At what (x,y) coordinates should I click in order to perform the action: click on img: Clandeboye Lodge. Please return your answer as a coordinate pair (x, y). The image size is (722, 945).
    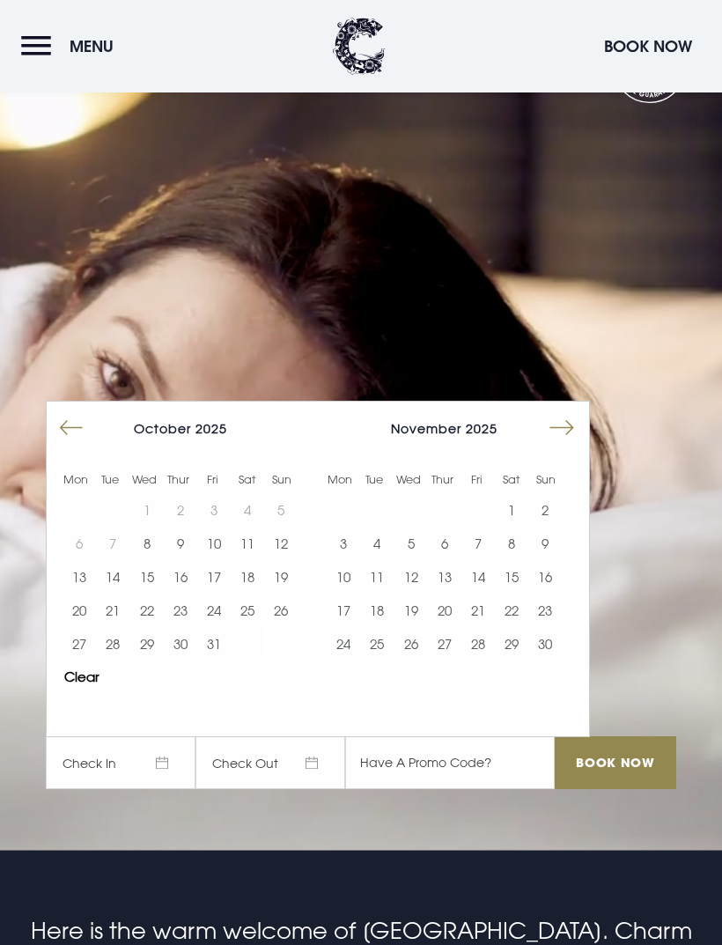
    Looking at the image, I should click on (359, 46).